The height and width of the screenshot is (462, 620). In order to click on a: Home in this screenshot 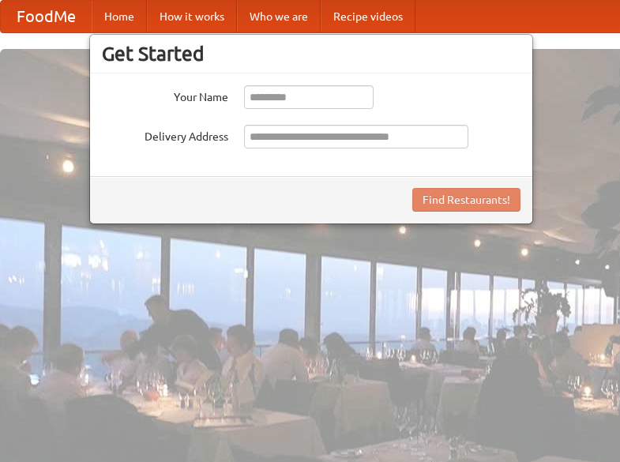, I will do `click(119, 17)`.